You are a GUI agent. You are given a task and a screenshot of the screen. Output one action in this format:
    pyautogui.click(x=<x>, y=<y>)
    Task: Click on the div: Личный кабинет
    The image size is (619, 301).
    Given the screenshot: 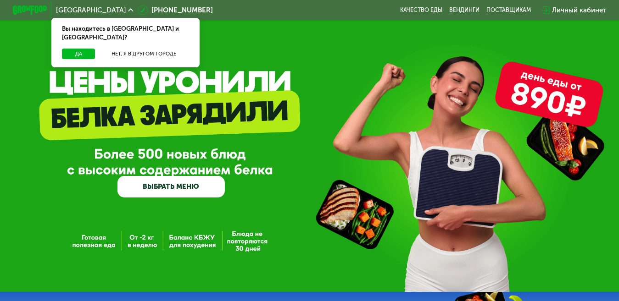 What is the action you would take?
    pyautogui.click(x=579, y=10)
    